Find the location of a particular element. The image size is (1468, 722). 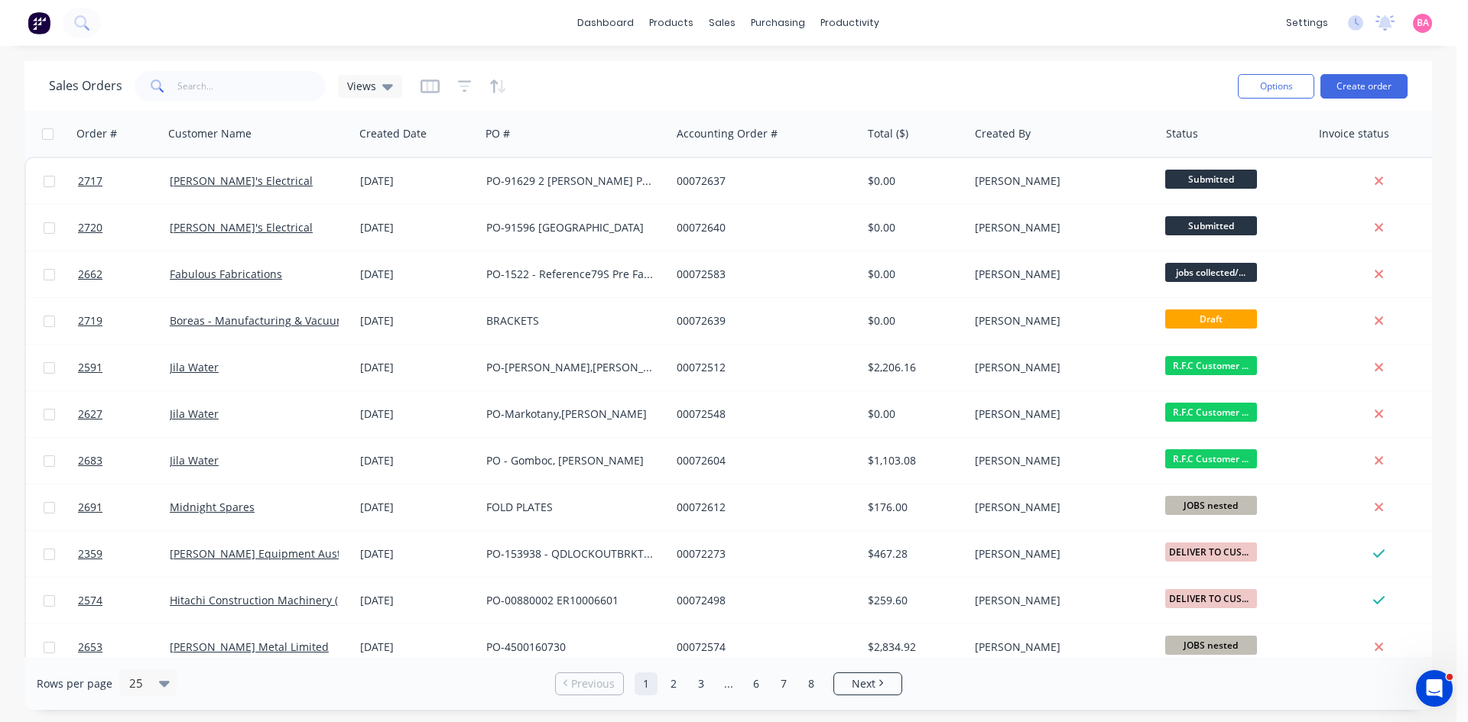

span: JOBS nested is located at coordinates (1211, 645).